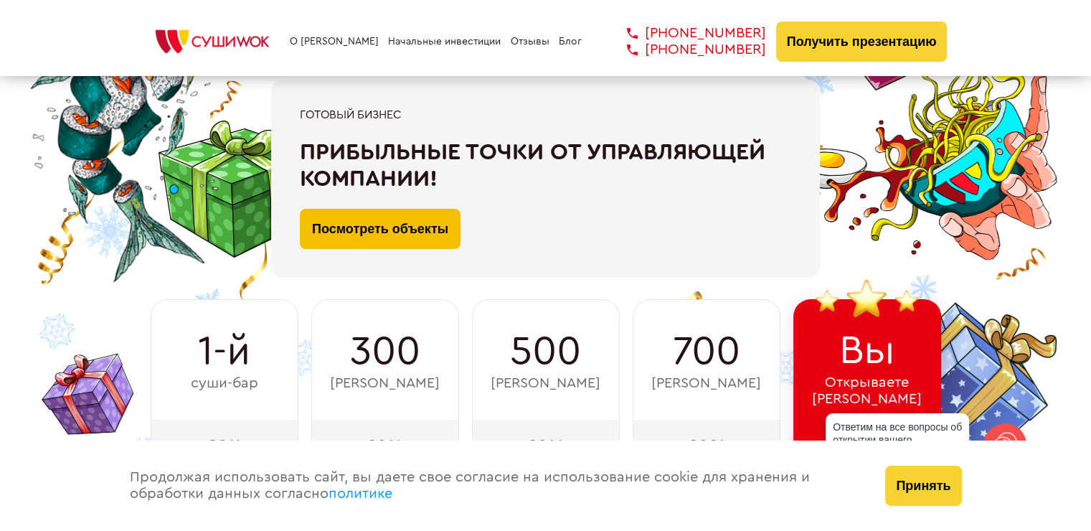 The height and width of the screenshot is (531, 1091). I want to click on div: 2021, so click(706, 445).